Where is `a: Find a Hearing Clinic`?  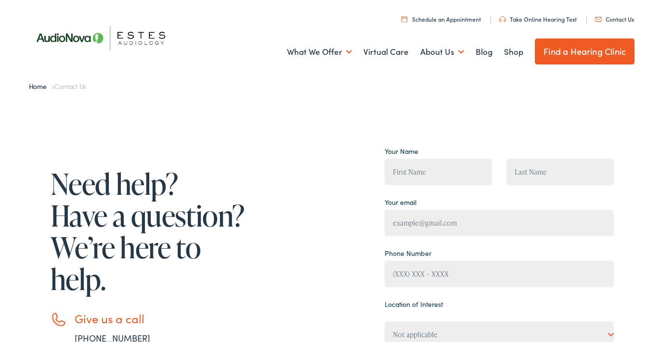 a: Find a Hearing Clinic is located at coordinates (585, 52).